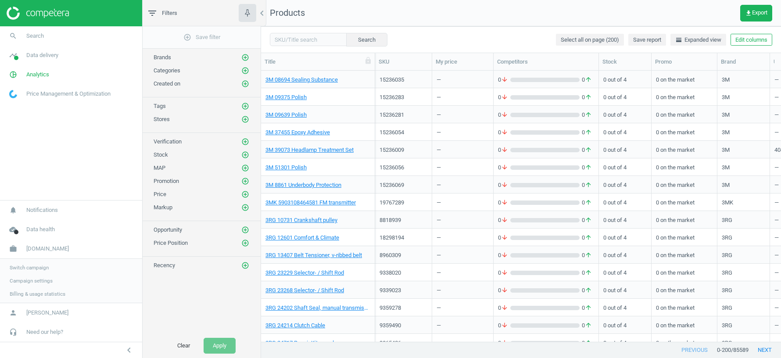 The width and height of the screenshot is (781, 358). What do you see at coordinates (403, 255) in the screenshot?
I see `div: 8960309` at bounding box center [403, 255].